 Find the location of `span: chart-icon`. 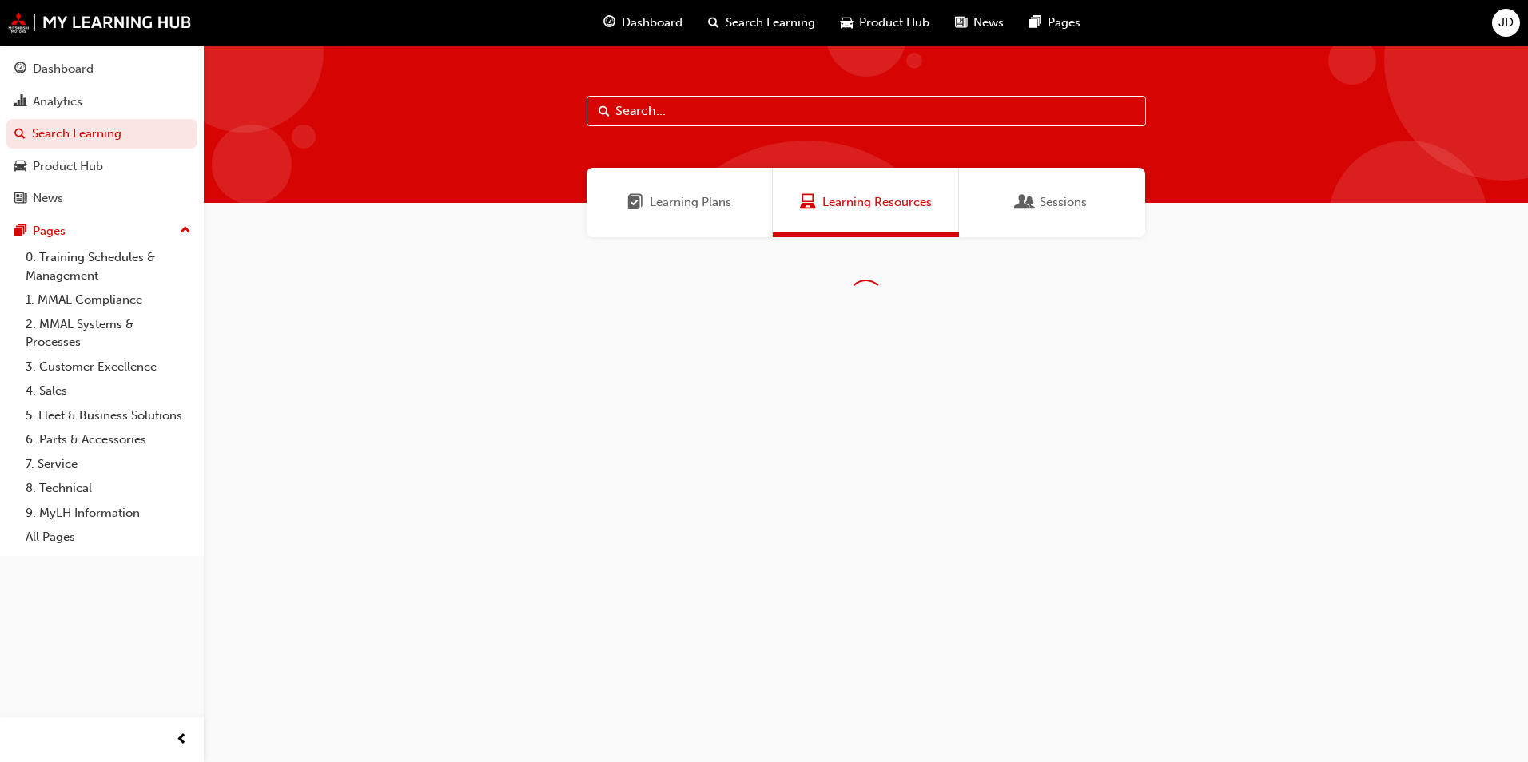

span: chart-icon is located at coordinates (20, 102).